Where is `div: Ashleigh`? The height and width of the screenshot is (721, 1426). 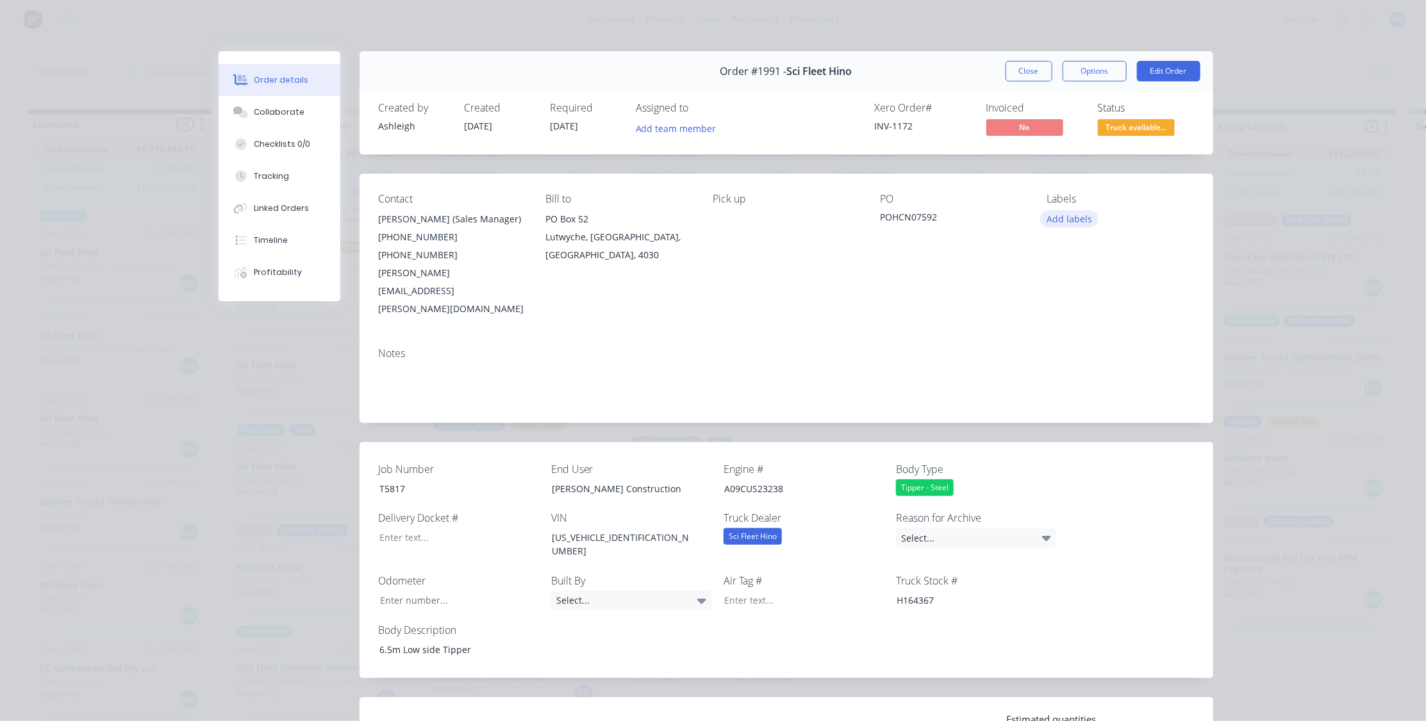
div: Ashleigh is located at coordinates (414, 126).